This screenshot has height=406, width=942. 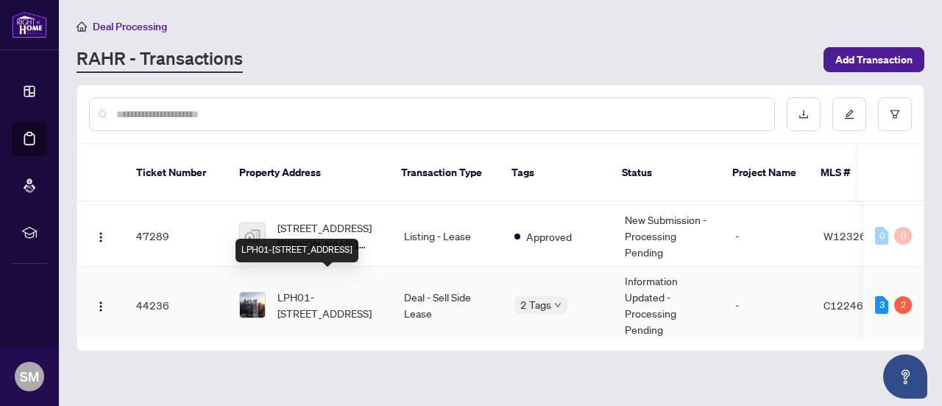 I want to click on td: 44236, so click(x=176, y=305).